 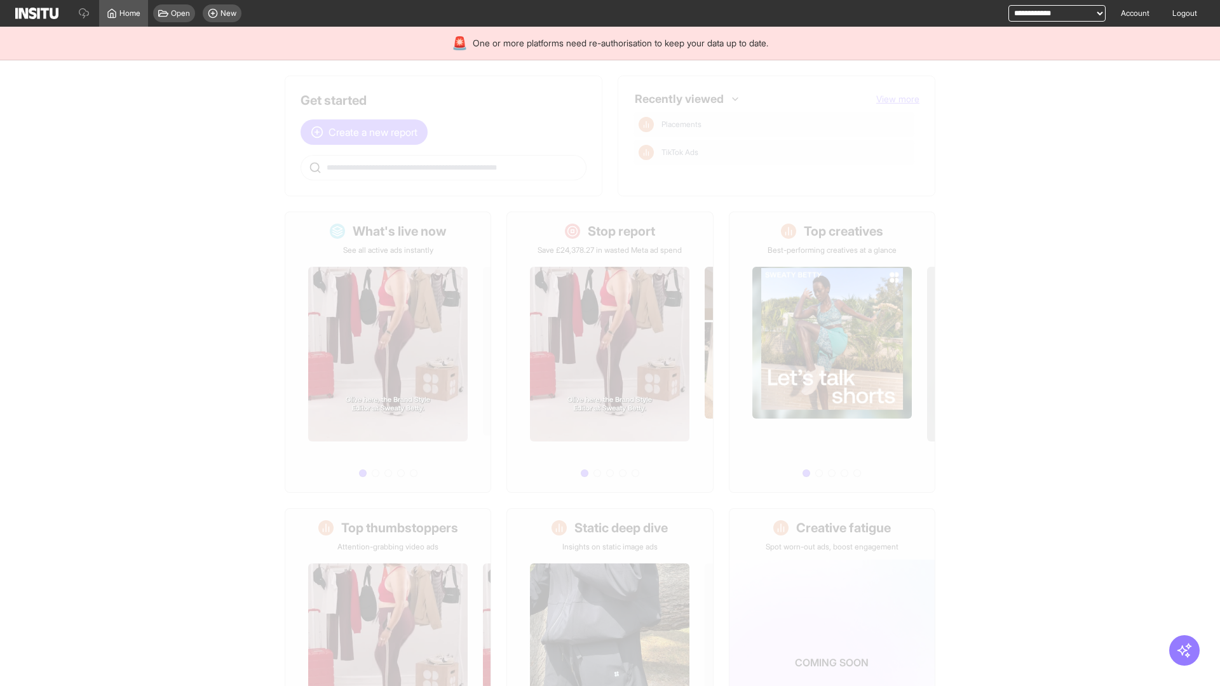 What do you see at coordinates (620, 43) in the screenshot?
I see `span: One or more platforms need re-authorisation to keep your data up to date.` at bounding box center [620, 43].